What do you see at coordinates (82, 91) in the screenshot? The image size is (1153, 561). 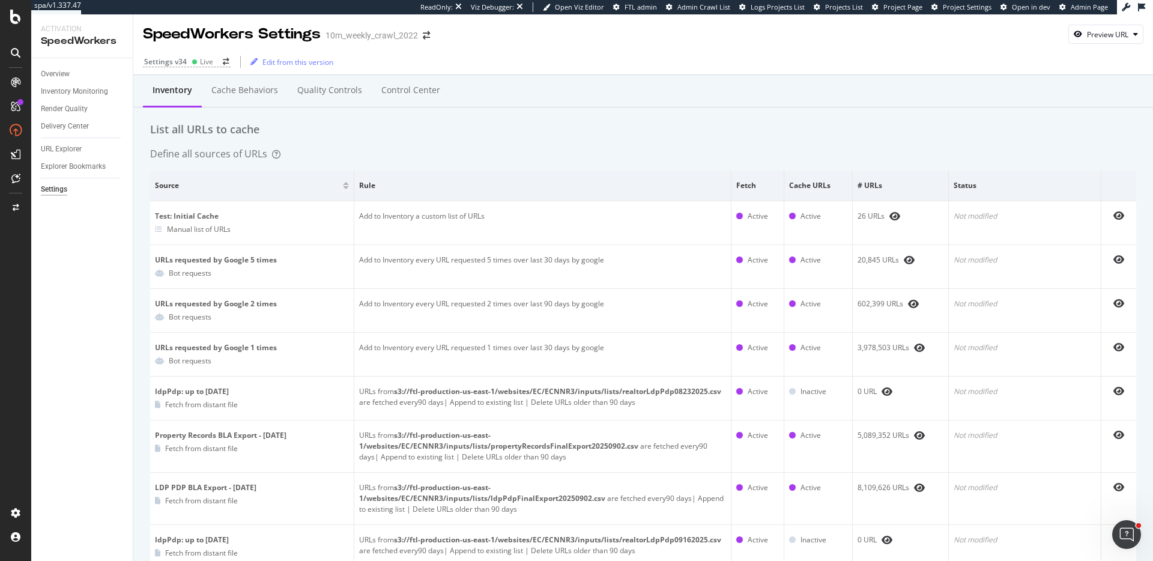 I see `a: Inventory Monitoring` at bounding box center [82, 91].